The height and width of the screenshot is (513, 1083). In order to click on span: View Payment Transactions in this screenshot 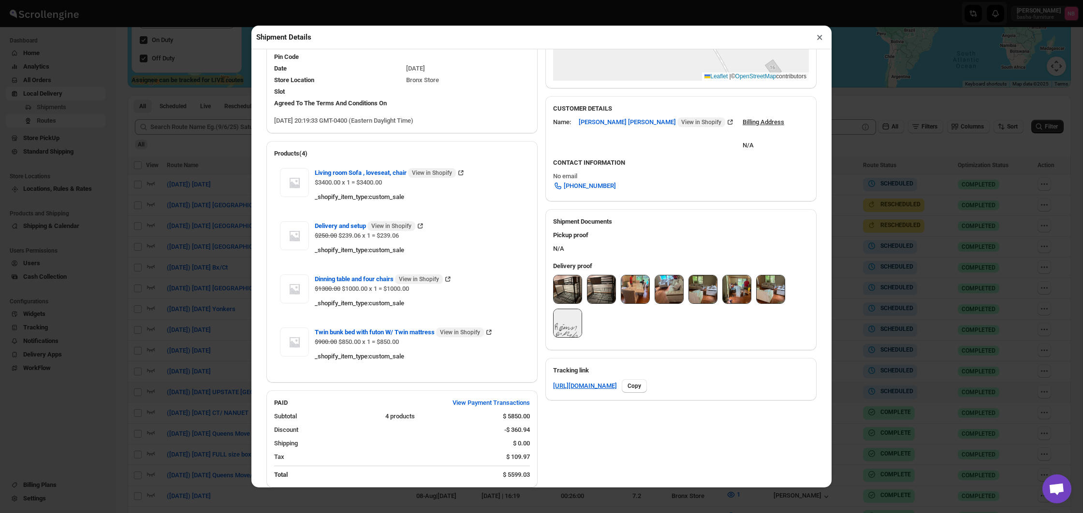, I will do `click(491, 403)`.